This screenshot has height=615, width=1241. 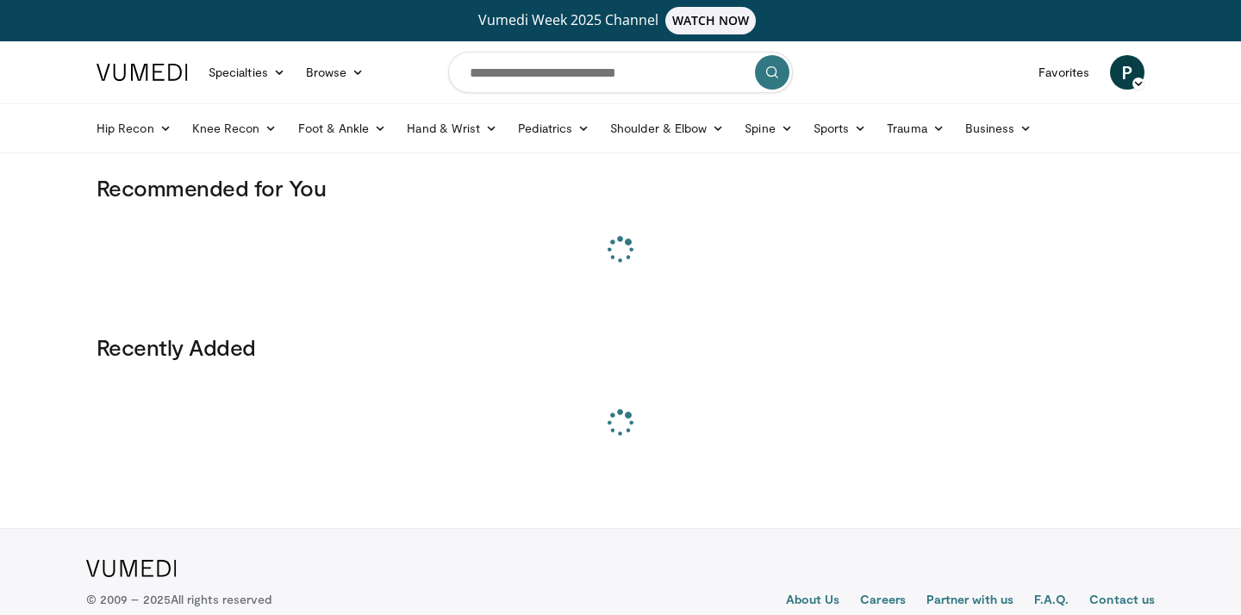 I want to click on p: © 2009 – 2025, so click(x=178, y=600).